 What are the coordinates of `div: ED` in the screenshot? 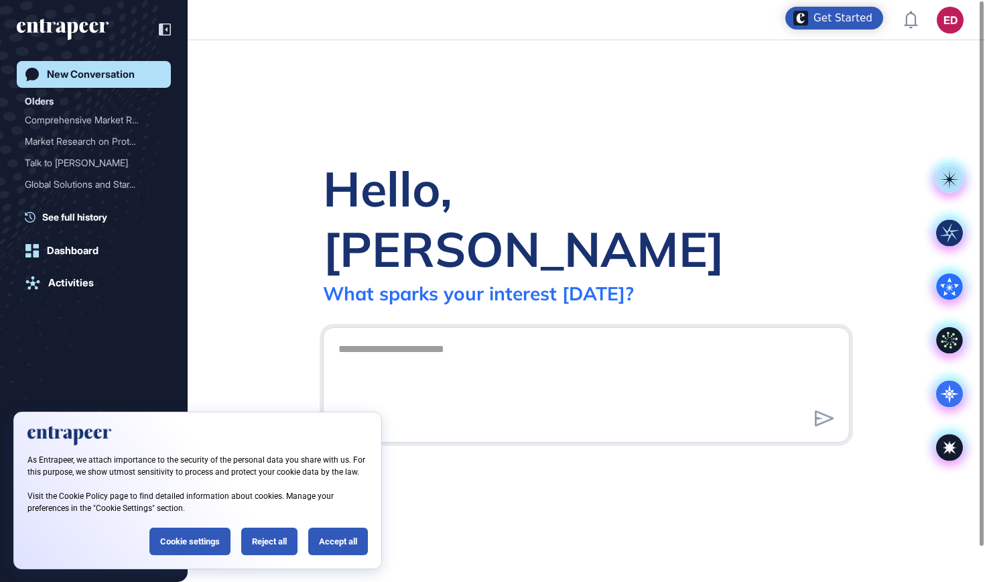 It's located at (950, 20).